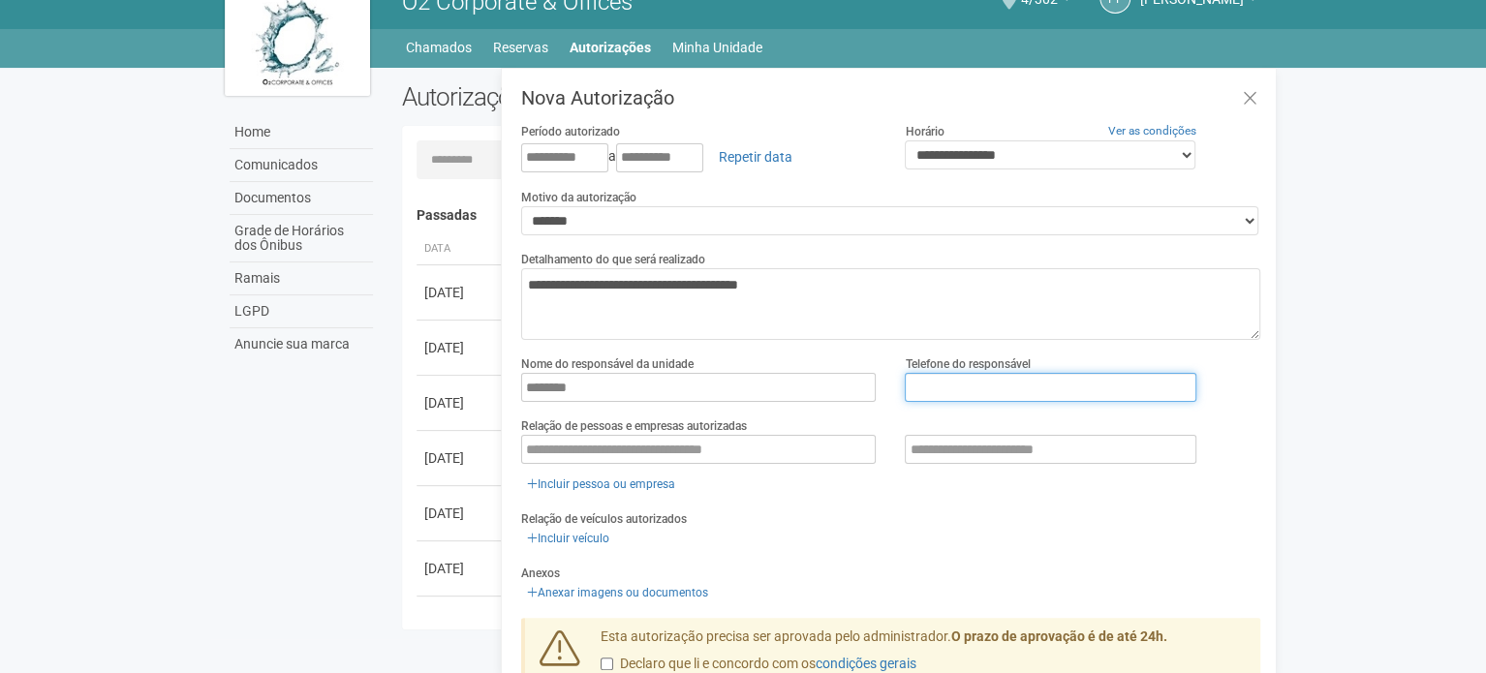 This screenshot has width=1486, height=673. Describe the element at coordinates (540, 573) in the screenshot. I see `label: Anexos` at that location.